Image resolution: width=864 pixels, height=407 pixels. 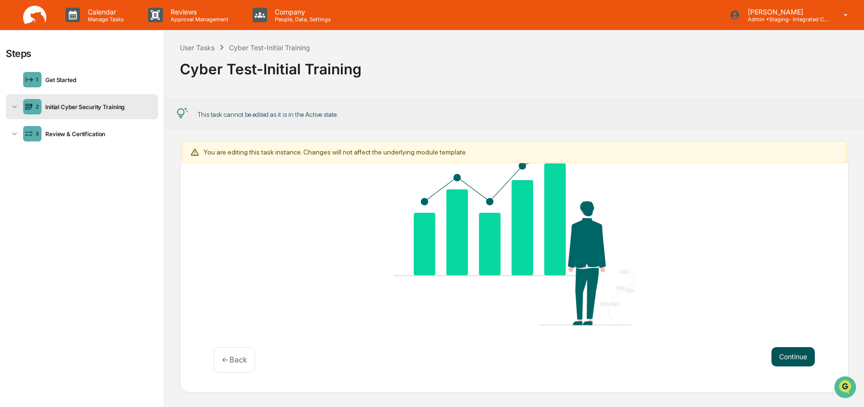 I want to click on span: Pylon, so click(x=106, y=167).